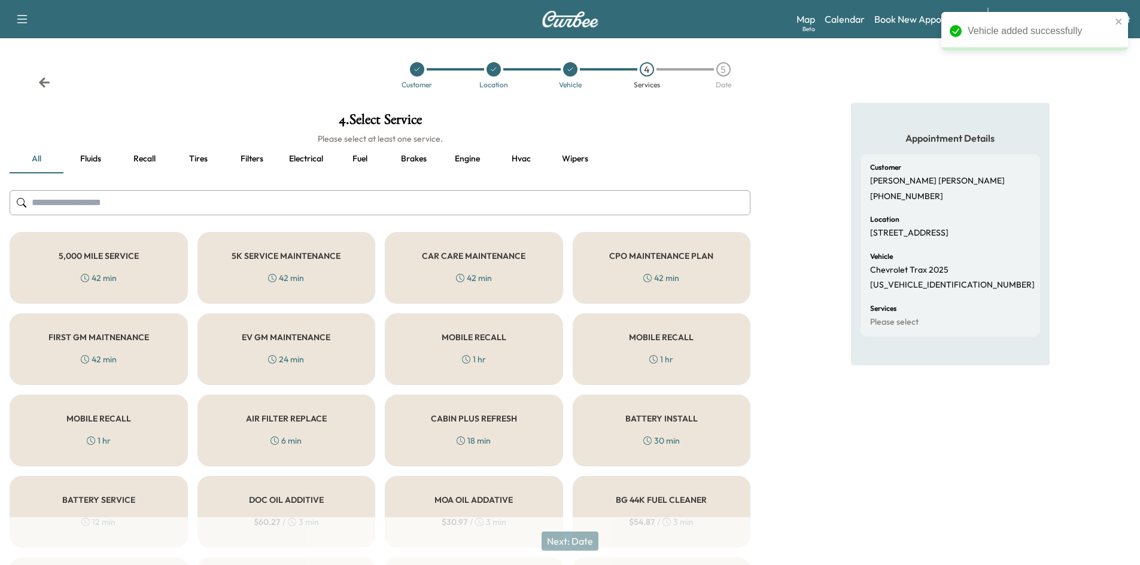 Image resolution: width=1140 pixels, height=565 pixels. I want to click on span: $ 54.87, so click(641, 522).